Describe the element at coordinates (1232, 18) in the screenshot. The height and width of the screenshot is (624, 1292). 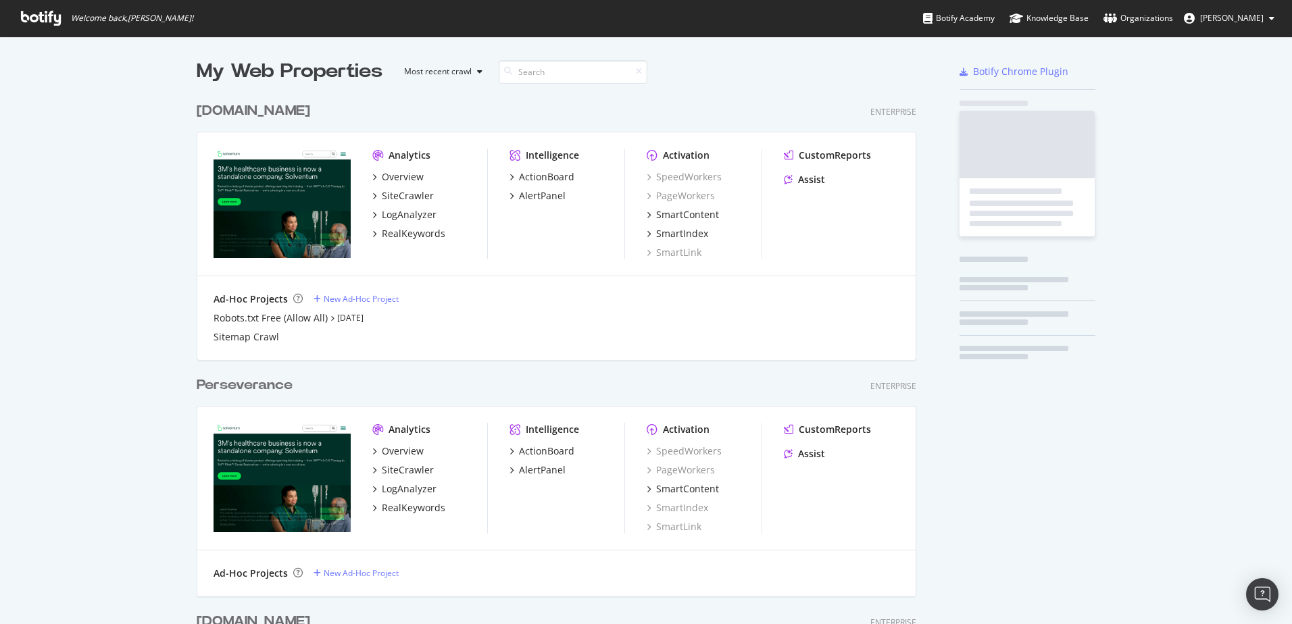
I see `span: Travis Yano` at that location.